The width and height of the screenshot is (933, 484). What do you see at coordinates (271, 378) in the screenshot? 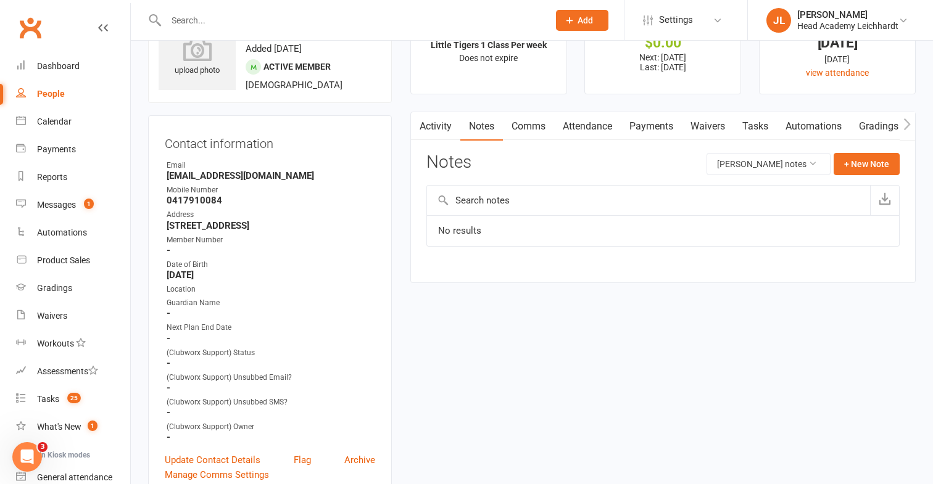
I see `div: (Clubworx Support) Unsubbed Email?` at bounding box center [271, 378].